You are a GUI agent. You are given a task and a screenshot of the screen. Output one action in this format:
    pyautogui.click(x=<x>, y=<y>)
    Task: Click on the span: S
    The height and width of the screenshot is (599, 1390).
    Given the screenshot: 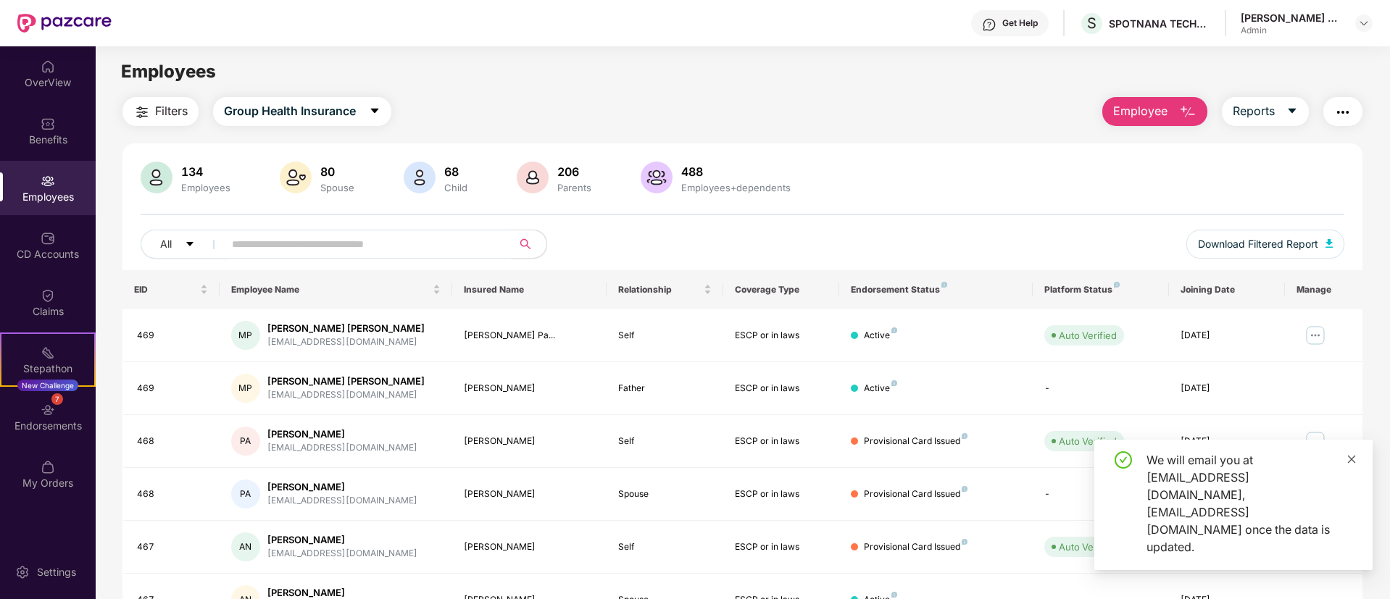 What is the action you would take?
    pyautogui.click(x=1091, y=23)
    